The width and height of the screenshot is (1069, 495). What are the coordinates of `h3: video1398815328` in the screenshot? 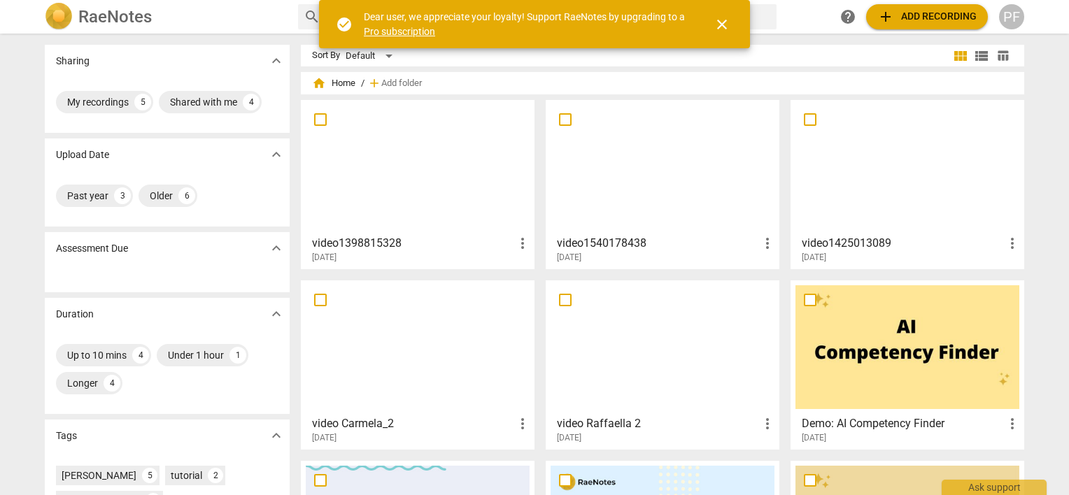 It's located at (413, 244).